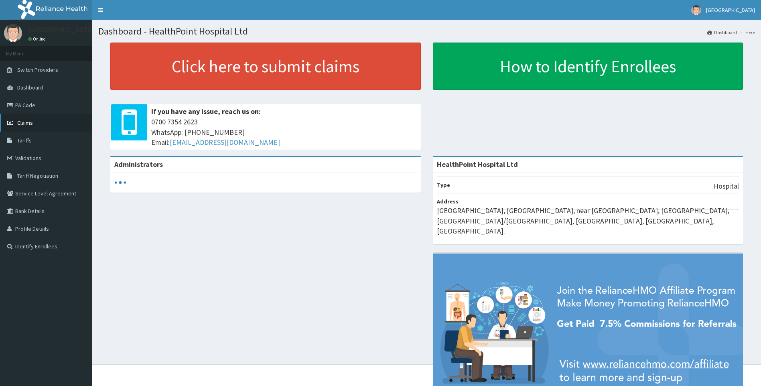 The width and height of the screenshot is (761, 386). Describe the element at coordinates (727, 186) in the screenshot. I see `p: Hospital` at that location.